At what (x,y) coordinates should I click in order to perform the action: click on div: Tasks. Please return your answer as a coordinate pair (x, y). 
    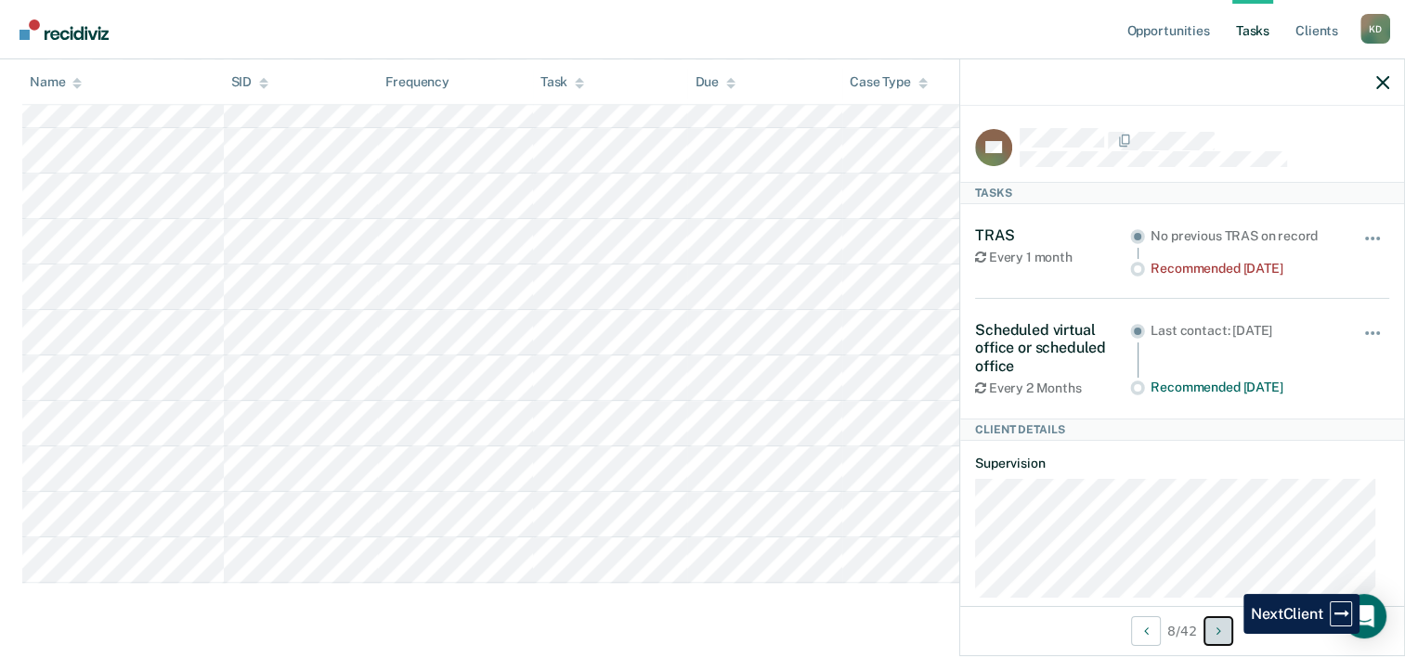
    Looking at the image, I should click on (1182, 193).